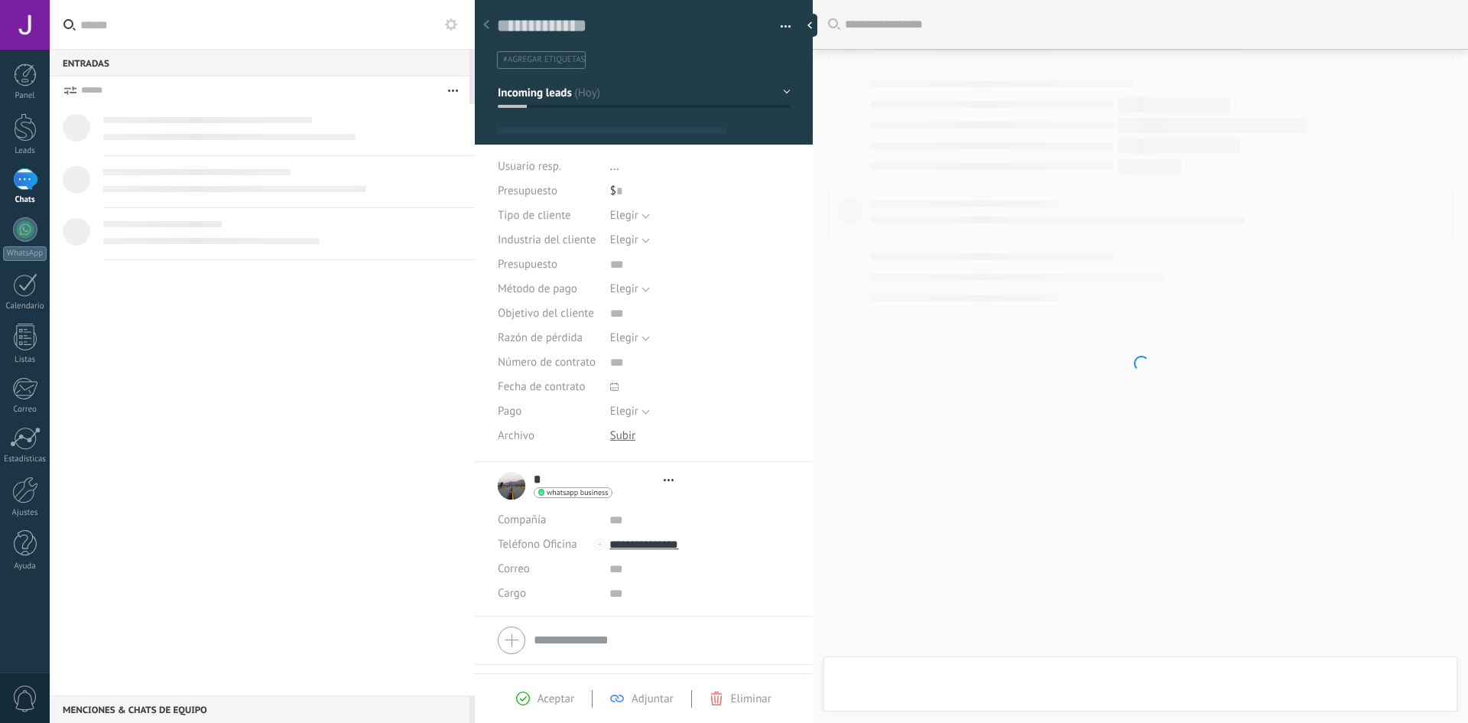 This screenshot has height=723, width=1468. I want to click on div: Entradas, so click(259, 63).